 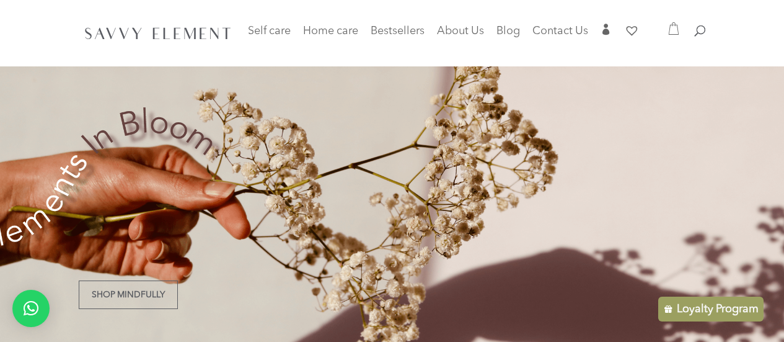 What do you see at coordinates (397, 35) in the screenshot?
I see `a: Bestsellers` at bounding box center [397, 35].